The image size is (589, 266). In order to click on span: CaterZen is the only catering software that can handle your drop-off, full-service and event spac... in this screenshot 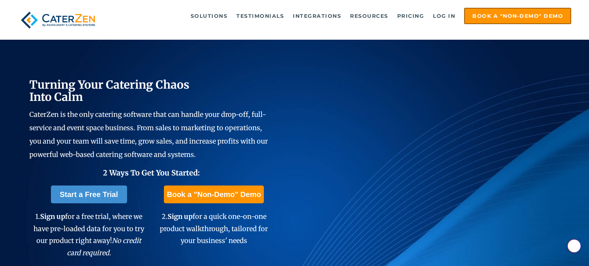, I will do `click(149, 135)`.